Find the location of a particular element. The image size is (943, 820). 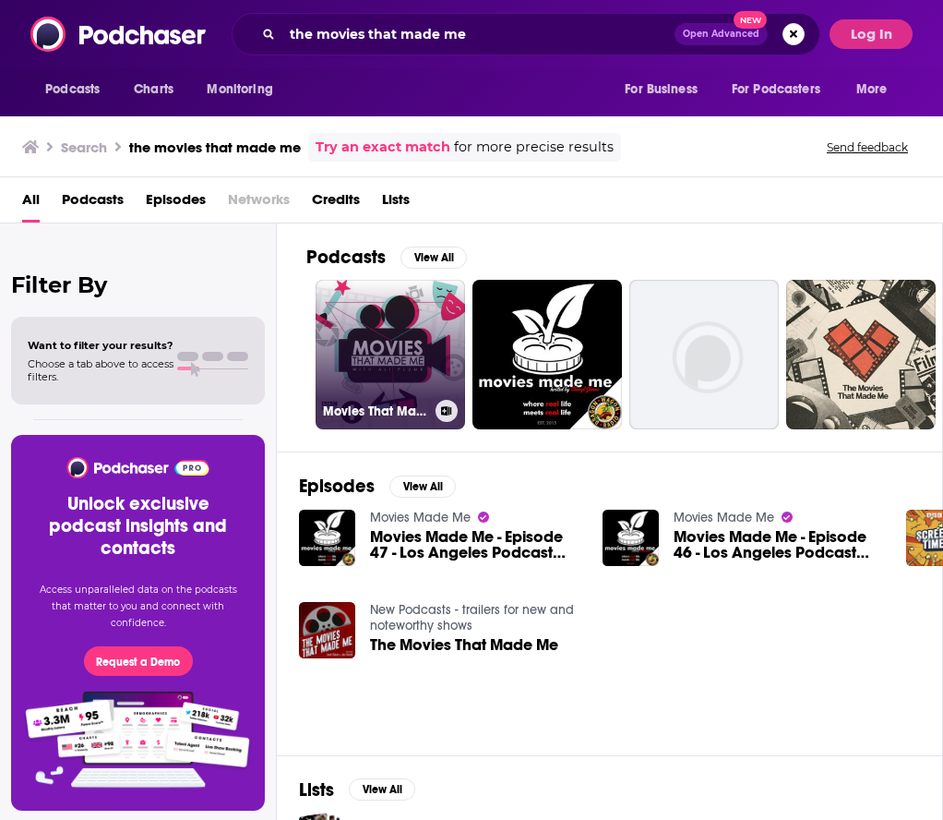

span: More is located at coordinates (872, 90).